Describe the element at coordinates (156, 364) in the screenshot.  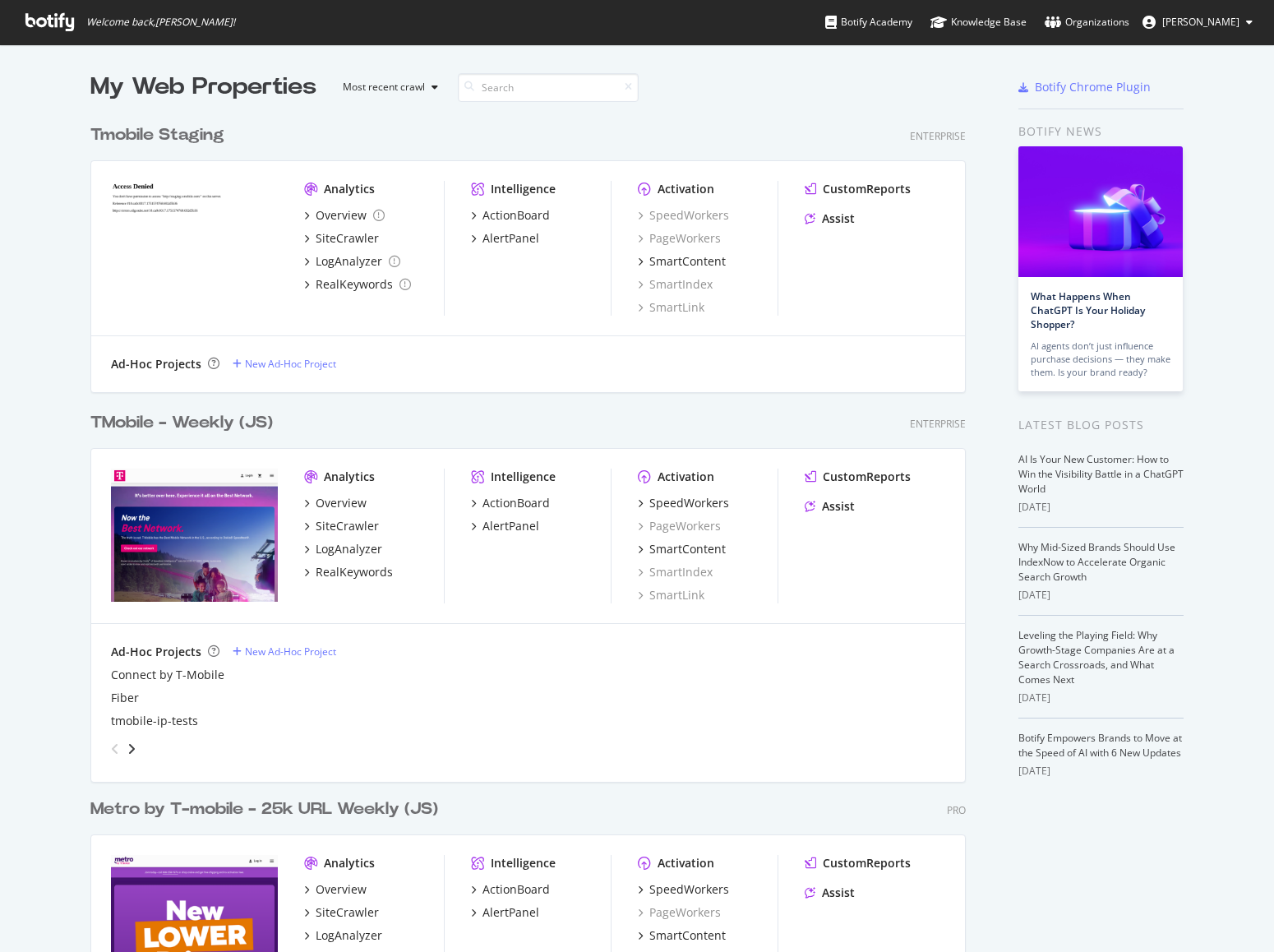
I see `div: Ad-Hoc Projects` at that location.